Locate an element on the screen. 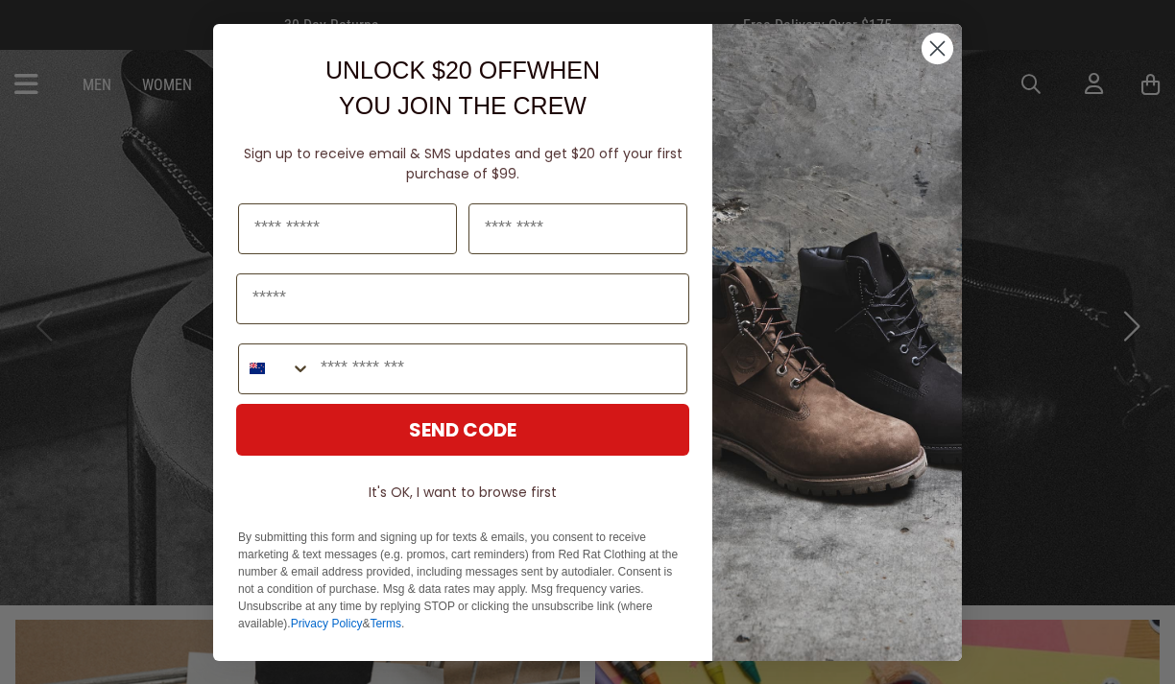 The image size is (1175, 684). button: Search Countries is located at coordinates (274, 368).